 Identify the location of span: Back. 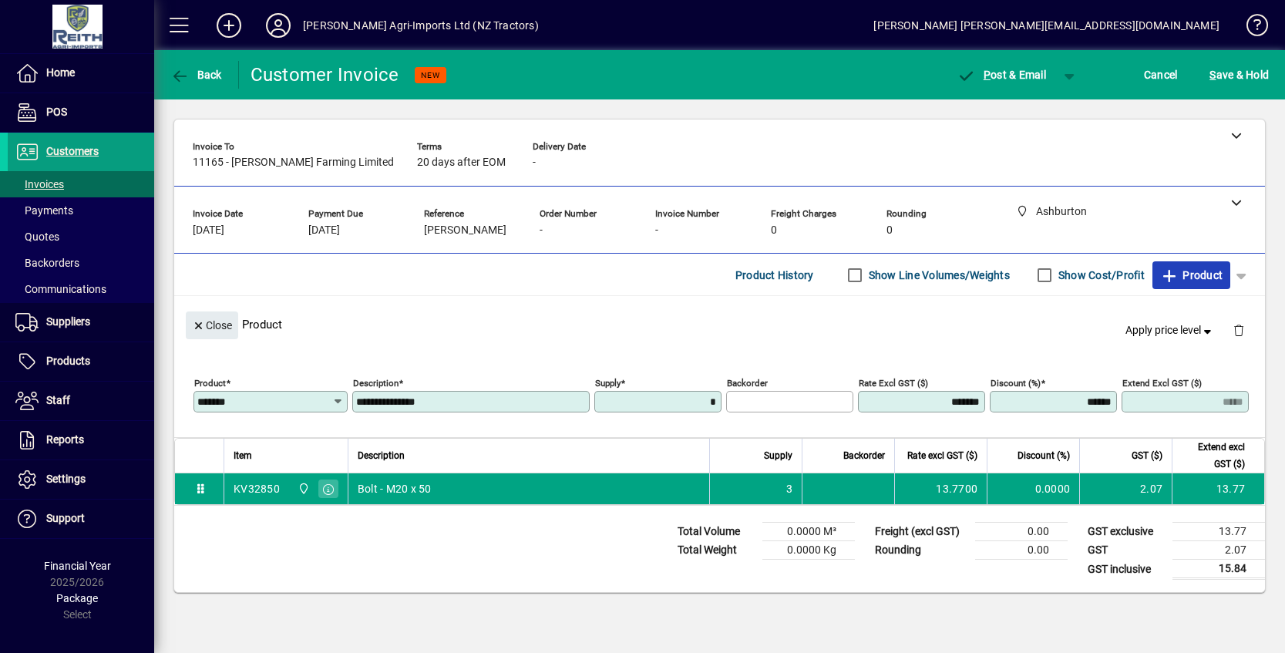
(196, 75).